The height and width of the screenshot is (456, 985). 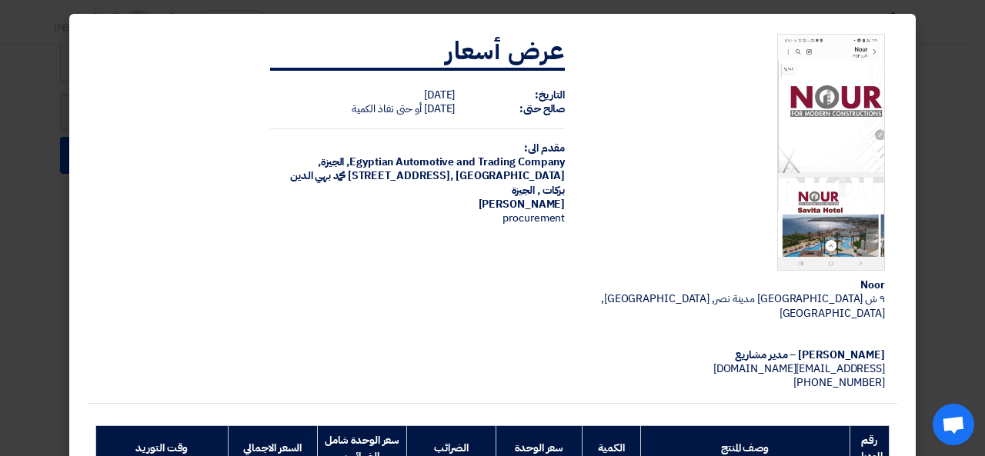 What do you see at coordinates (831, 152) in the screenshot?
I see `img: Company Logo` at bounding box center [831, 152].